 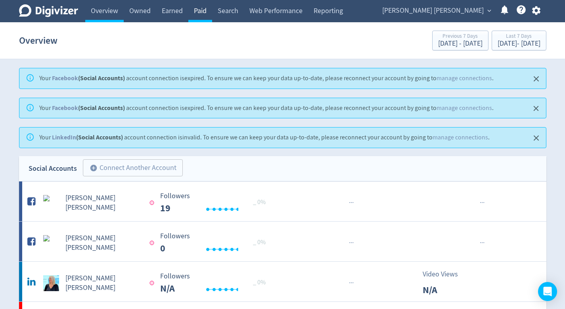 What do you see at coordinates (445, 289) in the screenshot?
I see `p: N/A` at bounding box center [445, 289].